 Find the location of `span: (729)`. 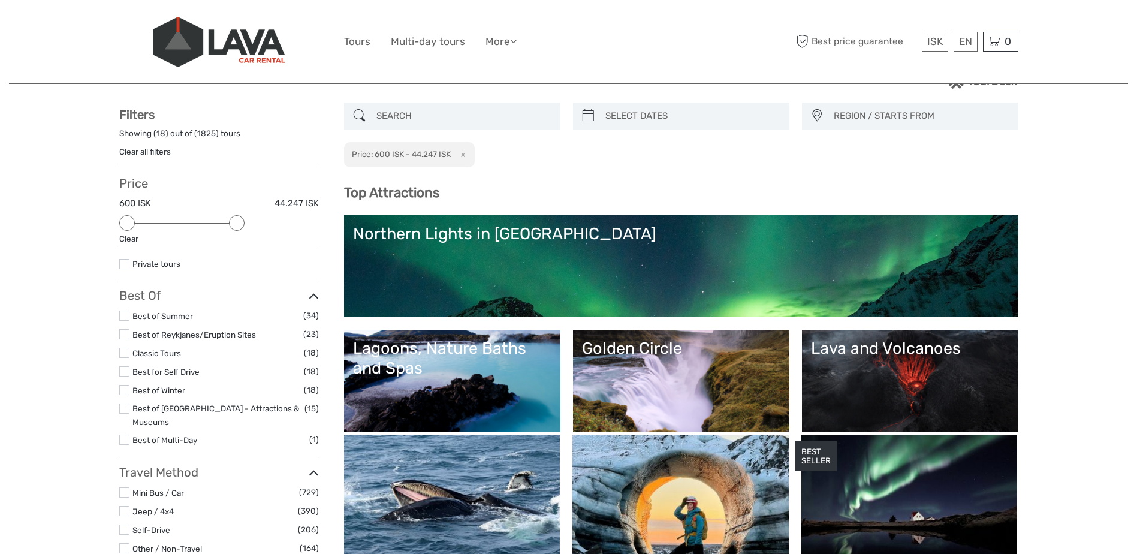

span: (729) is located at coordinates (309, 492).